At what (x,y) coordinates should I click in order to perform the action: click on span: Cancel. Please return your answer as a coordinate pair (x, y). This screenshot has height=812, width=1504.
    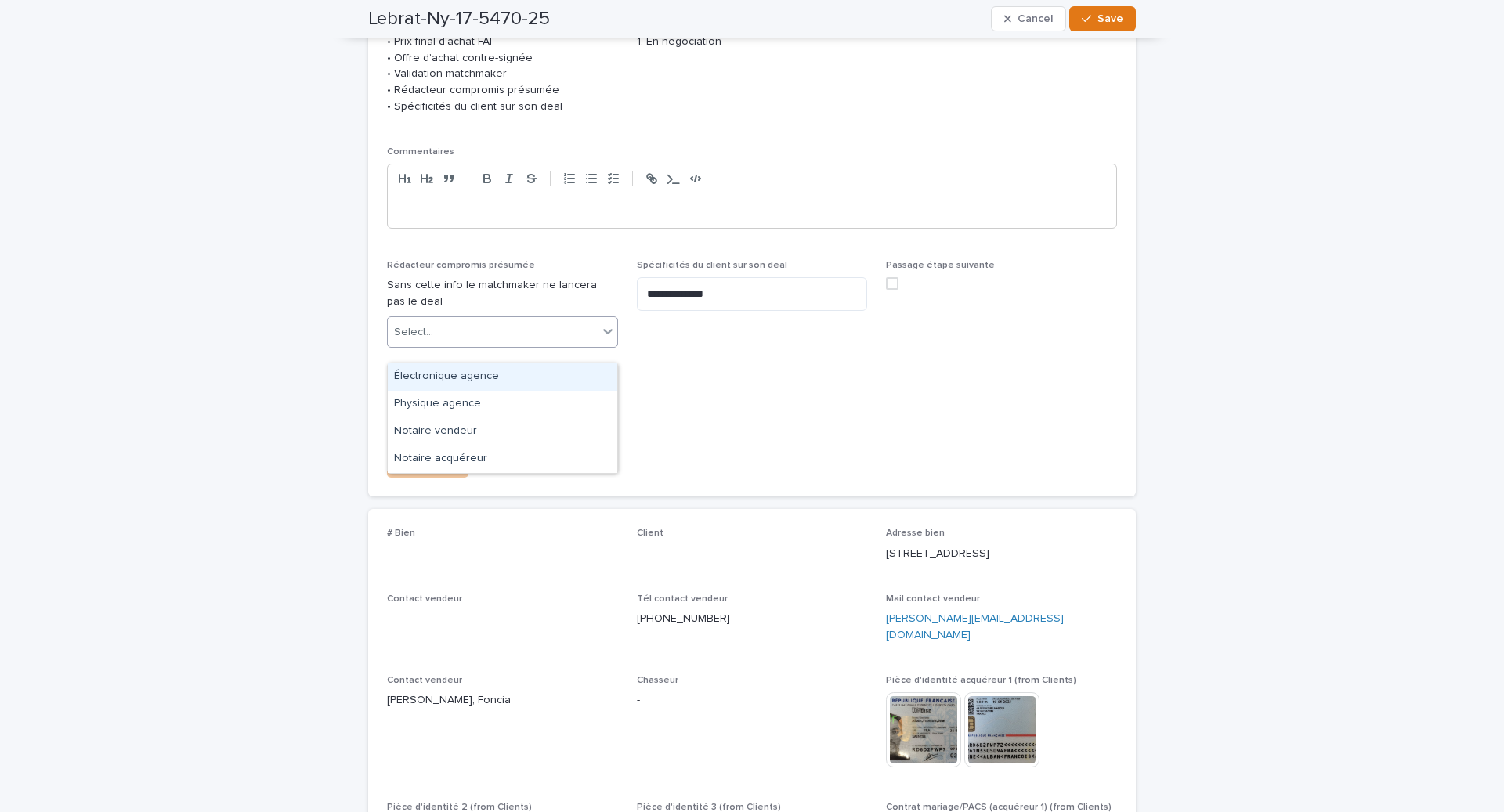
    Looking at the image, I should click on (1035, 19).